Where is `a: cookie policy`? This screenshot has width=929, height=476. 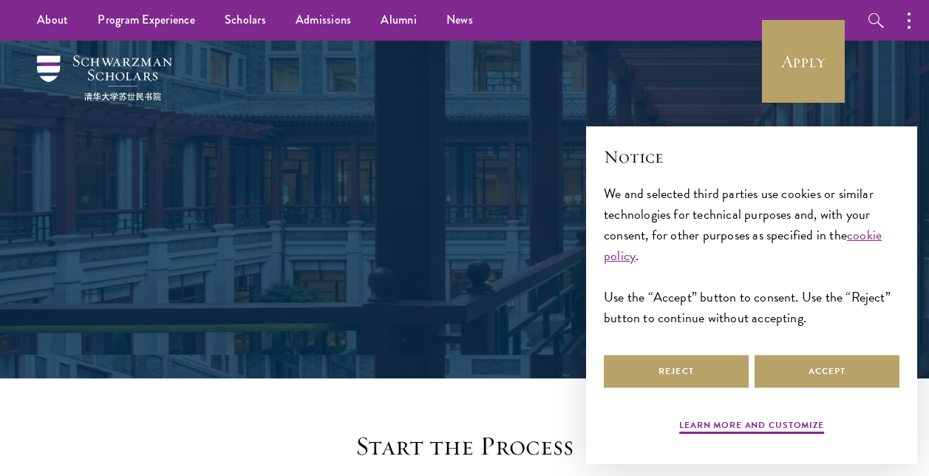
a: cookie policy is located at coordinates (742, 245).